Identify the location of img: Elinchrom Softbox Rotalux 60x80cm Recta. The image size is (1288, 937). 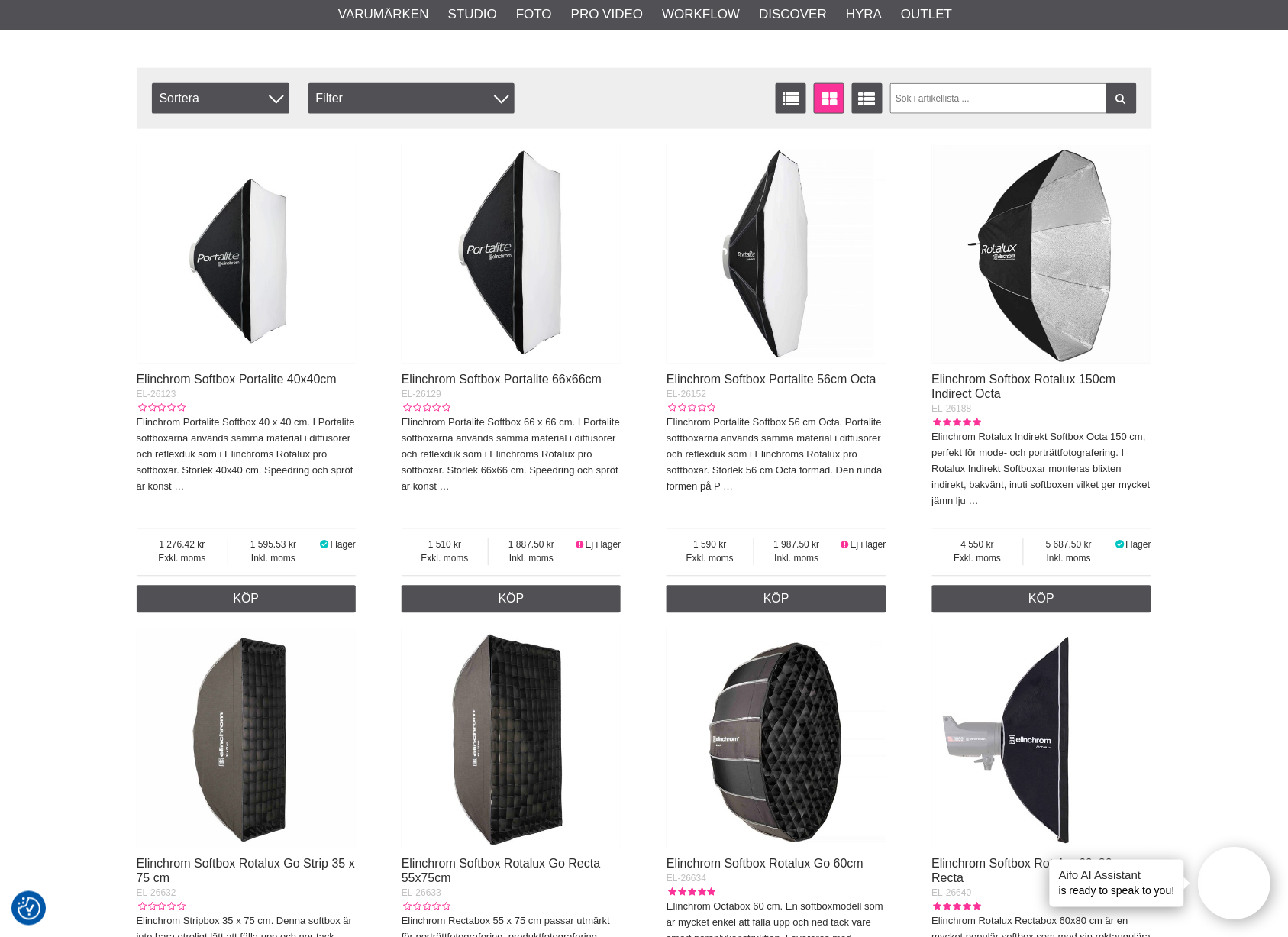
(1042, 739).